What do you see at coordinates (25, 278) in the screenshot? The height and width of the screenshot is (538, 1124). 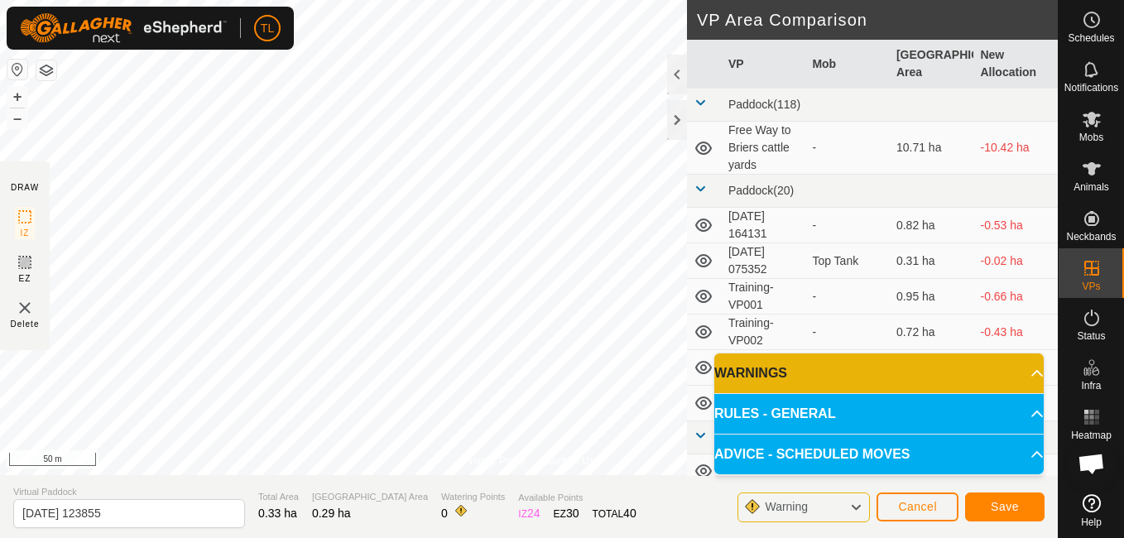 I see `span: EZ` at bounding box center [25, 278].